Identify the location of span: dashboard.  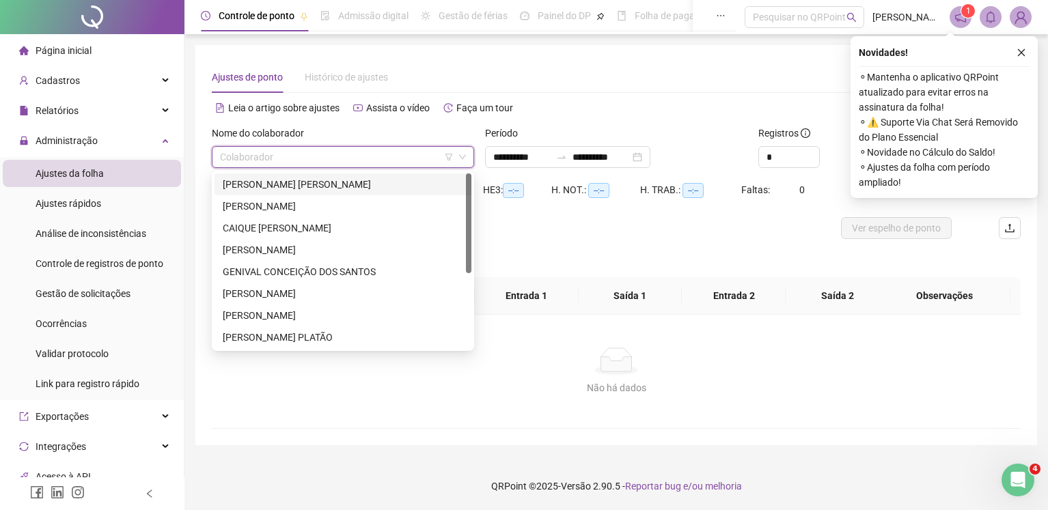
(525, 16).